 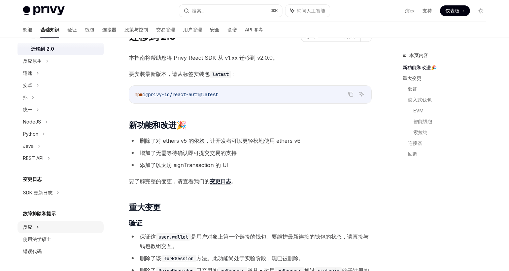 I want to click on font: 删除了该, so click(x=151, y=258).